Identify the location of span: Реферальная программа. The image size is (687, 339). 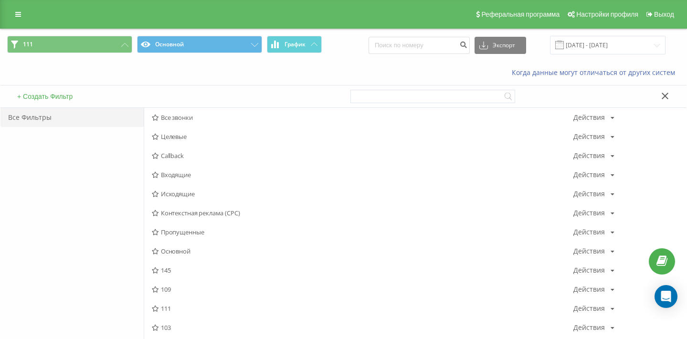
(521, 14).